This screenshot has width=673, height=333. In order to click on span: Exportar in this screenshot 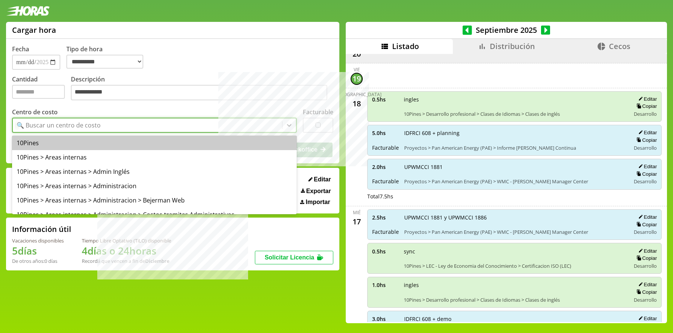, I will do `click(319, 191)`.